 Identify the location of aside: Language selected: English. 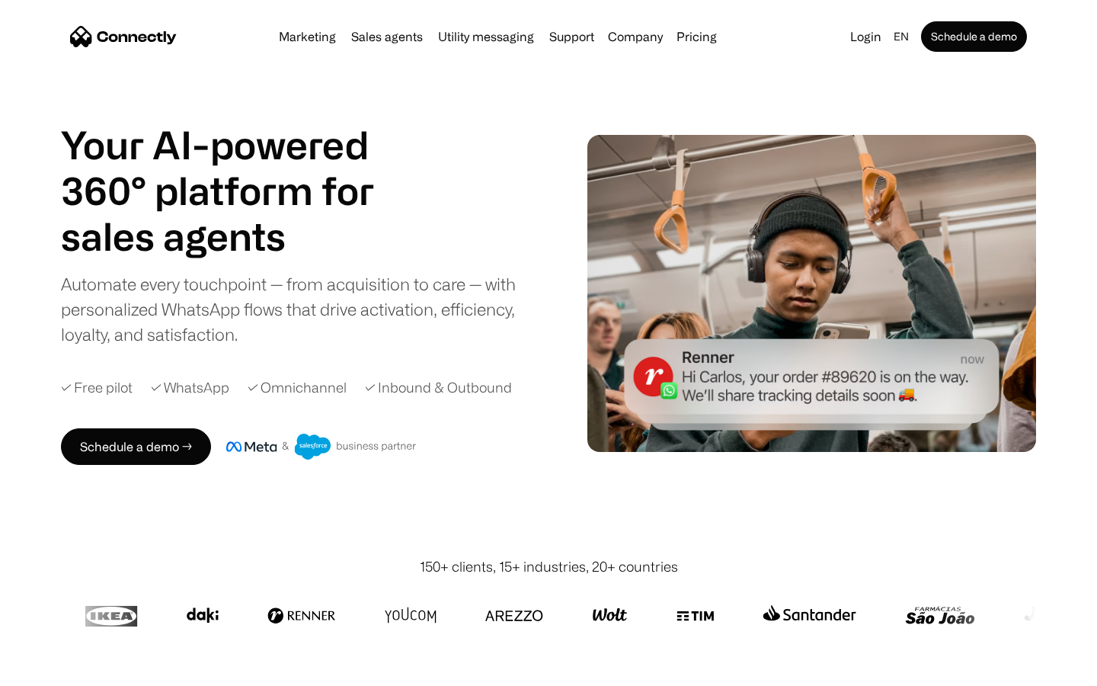
(53, 669).